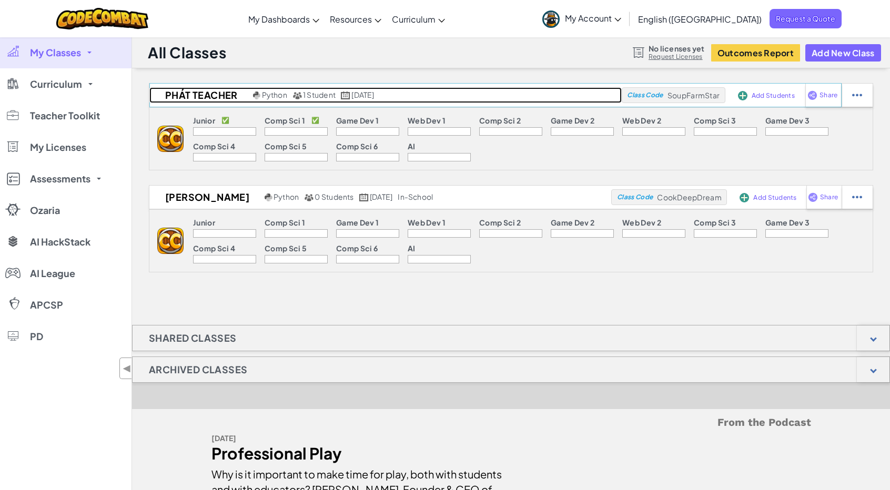 This screenshot has width=890, height=490. I want to click on span: 0 Students, so click(334, 197).